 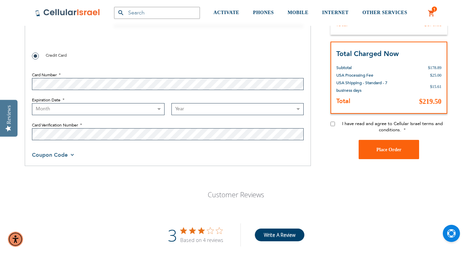 I want to click on span: $219.50, so click(x=431, y=101).